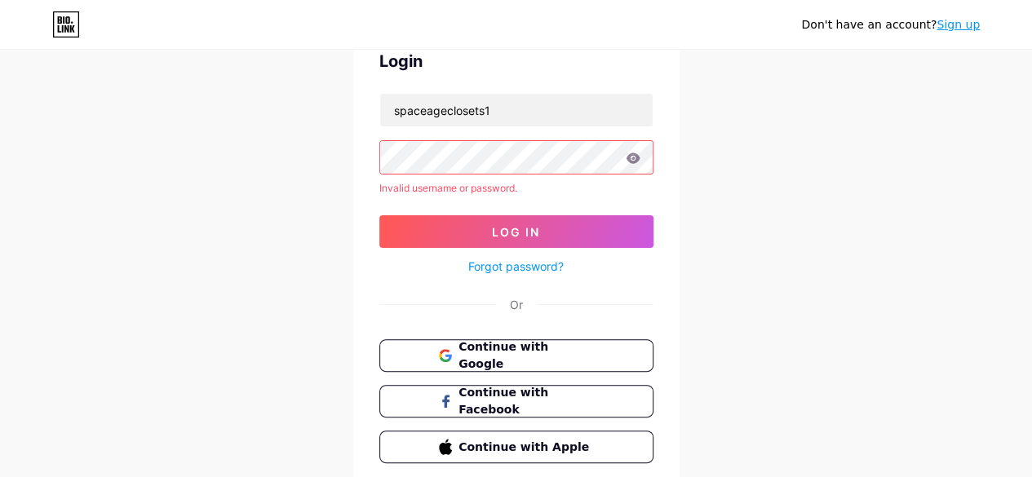 Image resolution: width=1032 pixels, height=477 pixels. What do you see at coordinates (517, 61) in the screenshot?
I see `div: Login` at bounding box center [517, 61].